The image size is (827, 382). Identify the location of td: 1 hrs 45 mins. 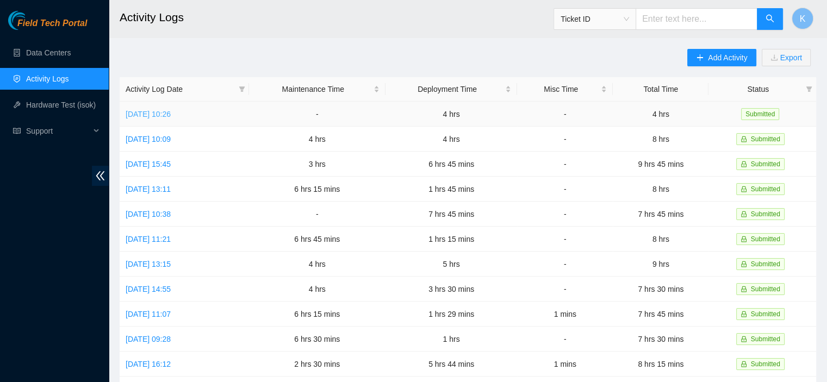
(451, 189).